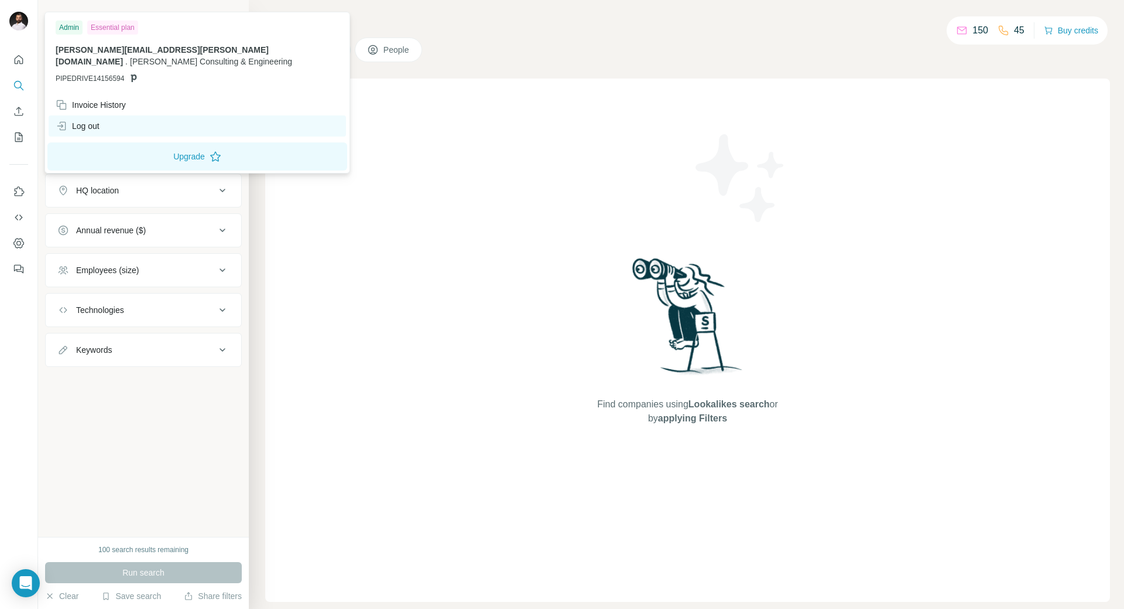 Image resolution: width=1124 pixels, height=609 pixels. Describe the element at coordinates (19, 192) in the screenshot. I see `button: Use Surfe on LinkedIn` at that location.